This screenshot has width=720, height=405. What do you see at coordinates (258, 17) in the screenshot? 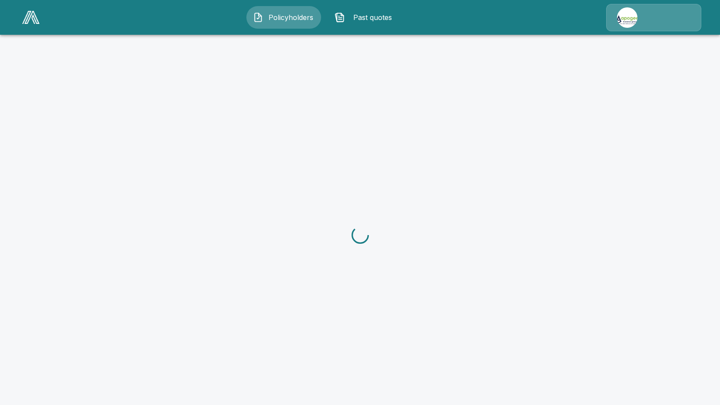
I see `img: Policyholders Icon` at bounding box center [258, 17].